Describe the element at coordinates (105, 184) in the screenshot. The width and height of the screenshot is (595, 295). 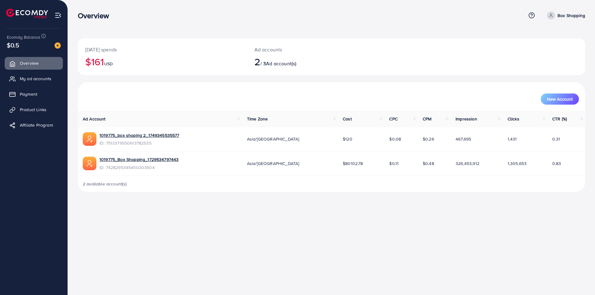
I see `span: 2 available account(s)` at that location.